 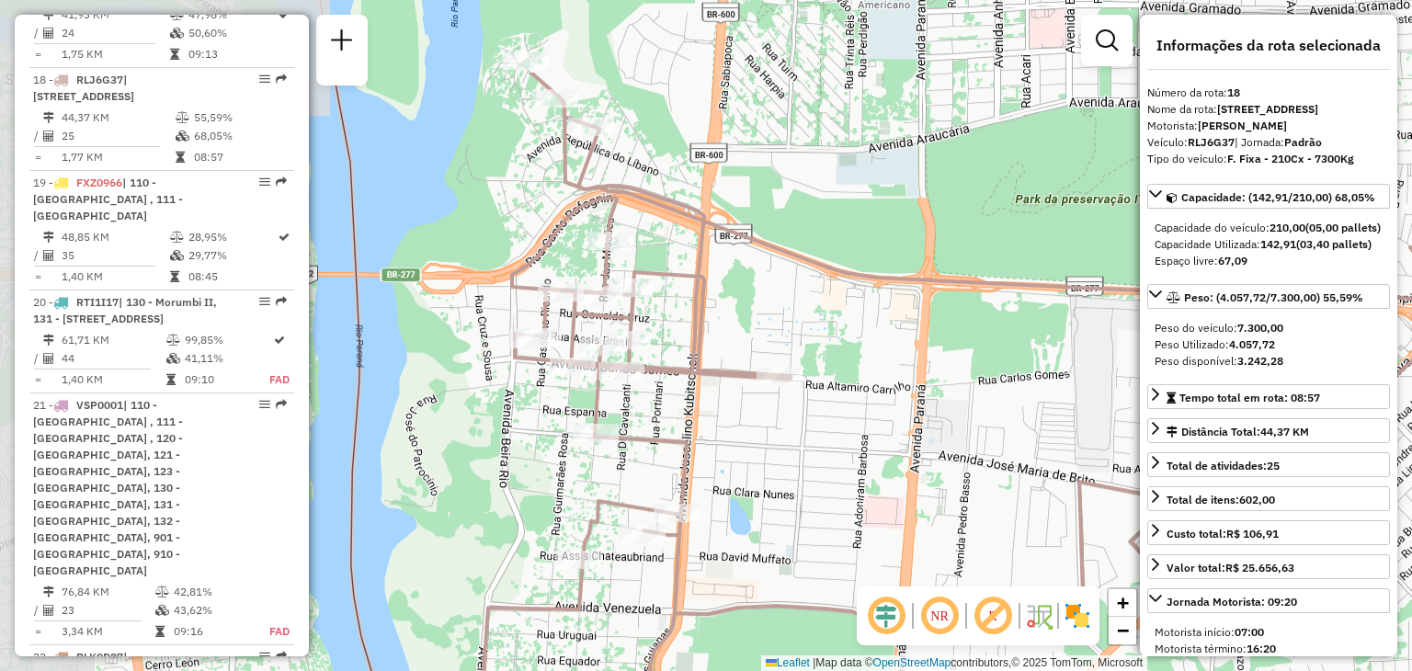 What do you see at coordinates (886, 616) in the screenshot?
I see `span: Ocultar deslocamento` at bounding box center [886, 616].